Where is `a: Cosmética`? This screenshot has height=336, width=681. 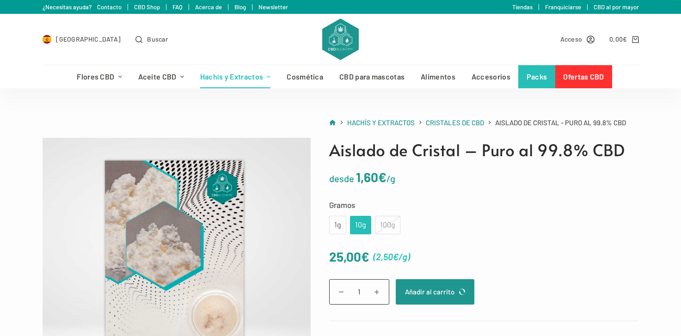 a: Cosmética is located at coordinates (305, 77).